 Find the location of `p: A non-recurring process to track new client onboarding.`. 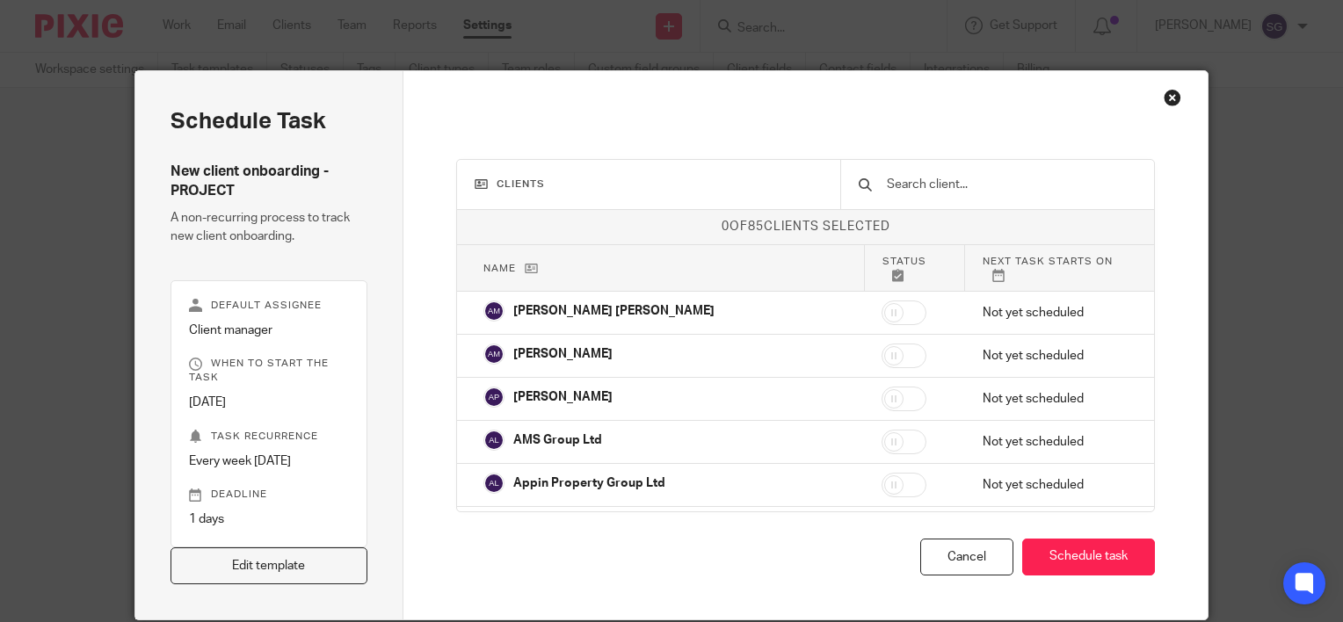

p: A non-recurring process to track new client onboarding. is located at coordinates (269, 227).